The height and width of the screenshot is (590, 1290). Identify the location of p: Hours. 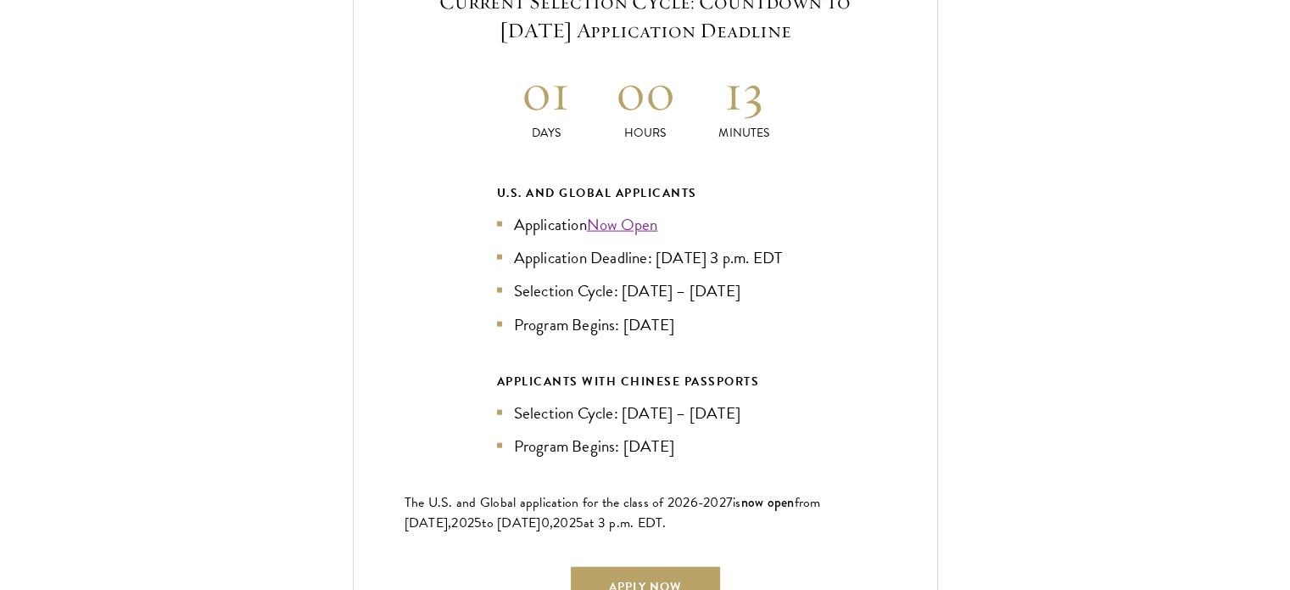
(645, 132).